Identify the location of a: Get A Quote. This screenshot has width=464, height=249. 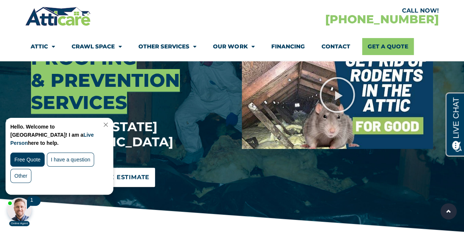
(388, 46).